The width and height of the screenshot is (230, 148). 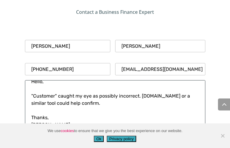 I want to click on a: cookies, so click(x=67, y=131).